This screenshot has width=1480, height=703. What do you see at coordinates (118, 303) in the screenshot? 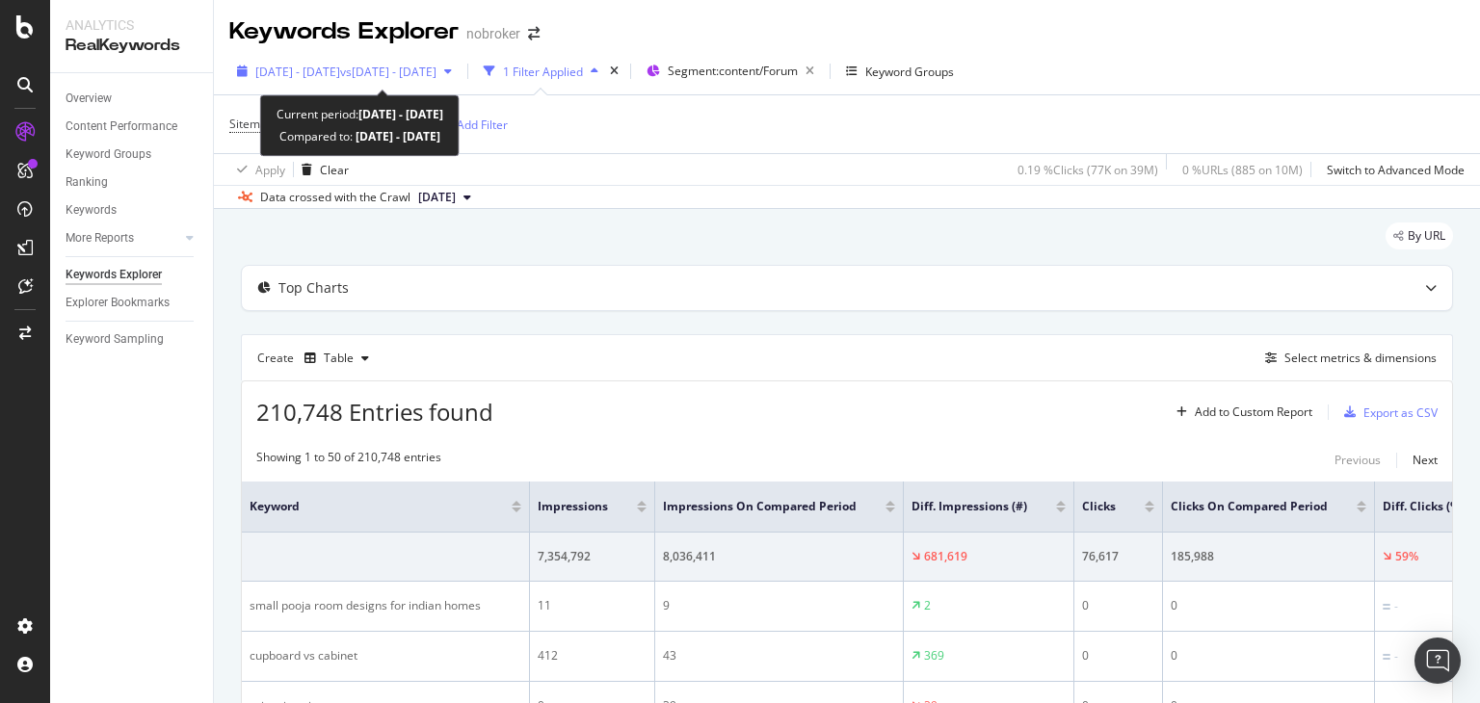
I see `div: Explorer Bookmarks` at bounding box center [118, 303].